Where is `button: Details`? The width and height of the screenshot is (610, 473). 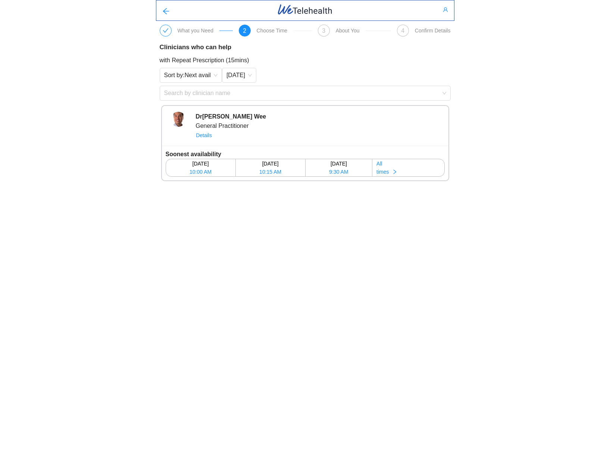
button: Details is located at coordinates (205, 135).